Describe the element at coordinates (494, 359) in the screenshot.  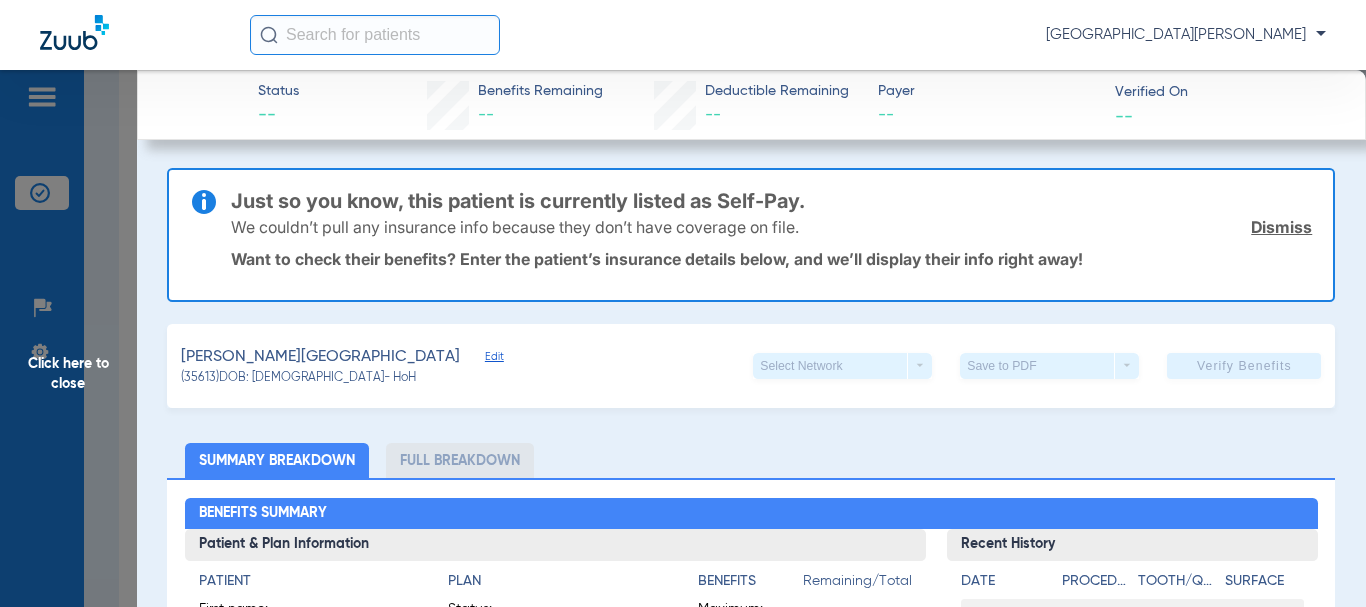
I see `span: Edit` at that location.